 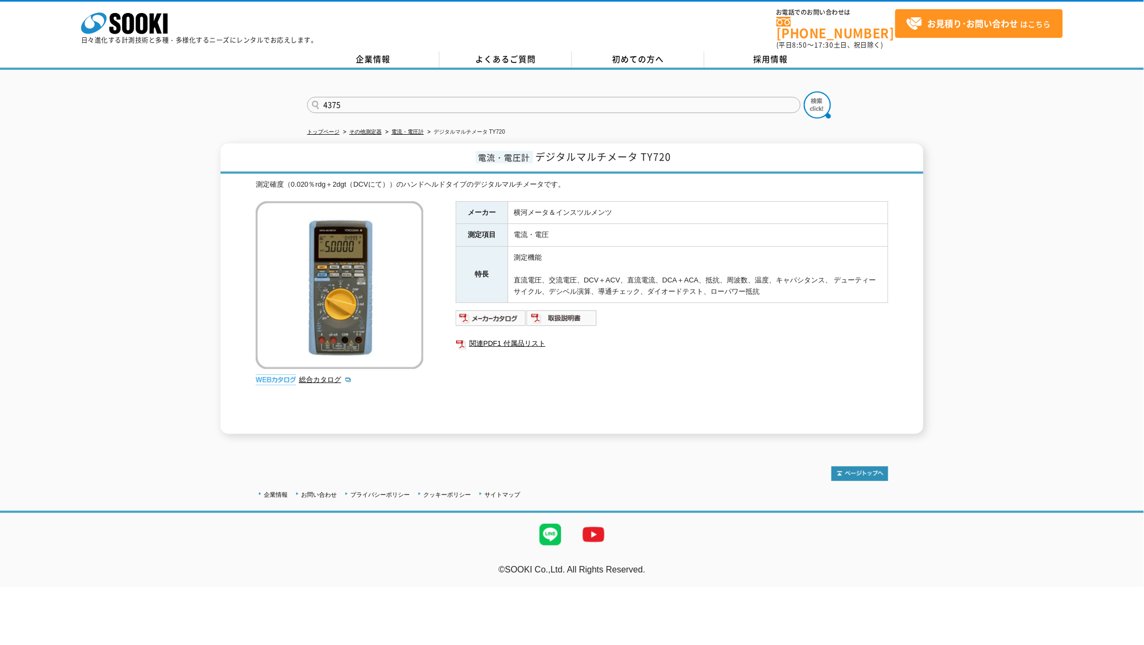 What do you see at coordinates (818, 105) in the screenshot?
I see `img: btn_search.png` at bounding box center [818, 105].